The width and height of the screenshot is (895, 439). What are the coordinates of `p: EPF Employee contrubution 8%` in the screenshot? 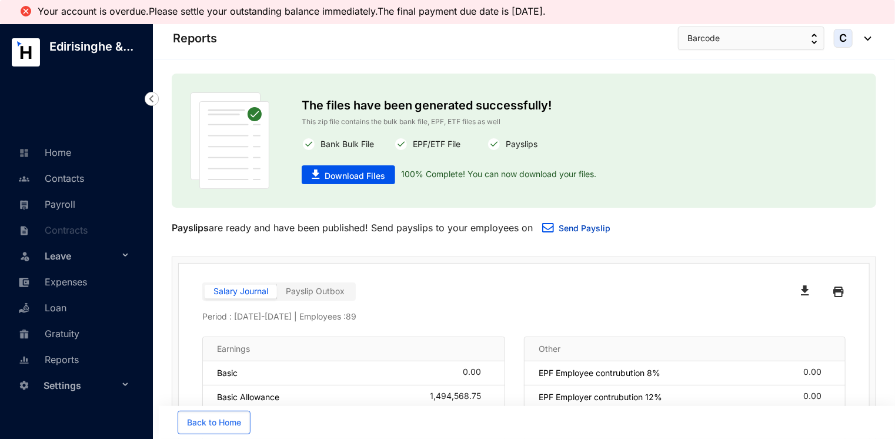 It's located at (599, 373).